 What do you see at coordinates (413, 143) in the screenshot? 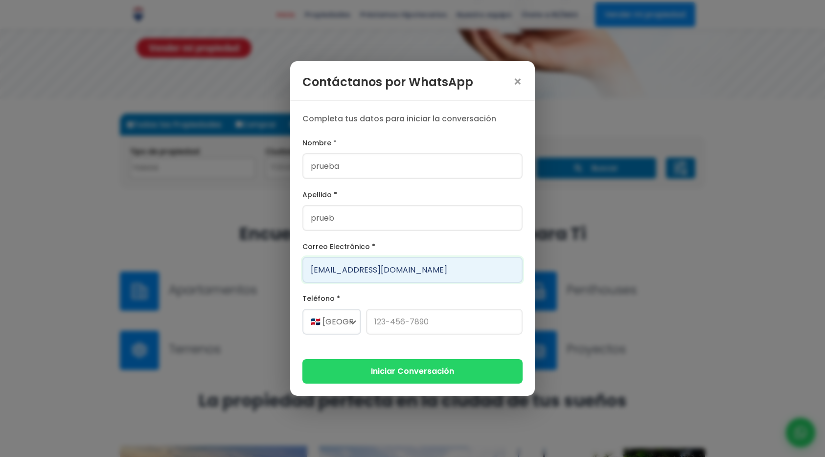
I see `label: Nombre *` at bounding box center [413, 143].